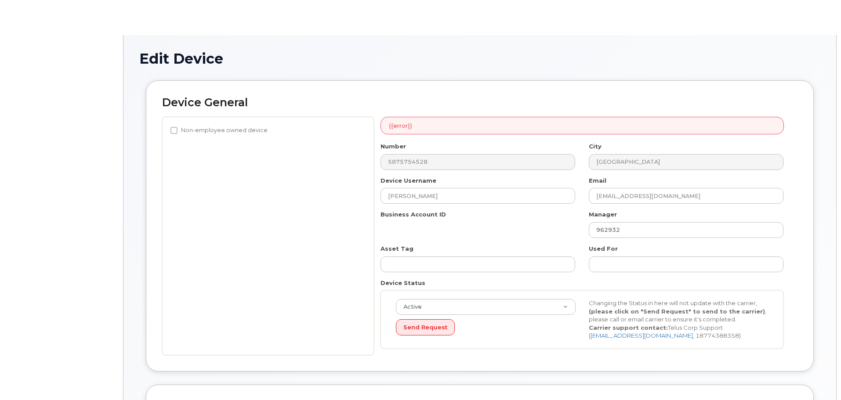 Image resolution: width=841 pixels, height=400 pixels. Describe the element at coordinates (686, 230) in the screenshot. I see `input: Select manager` at that location.